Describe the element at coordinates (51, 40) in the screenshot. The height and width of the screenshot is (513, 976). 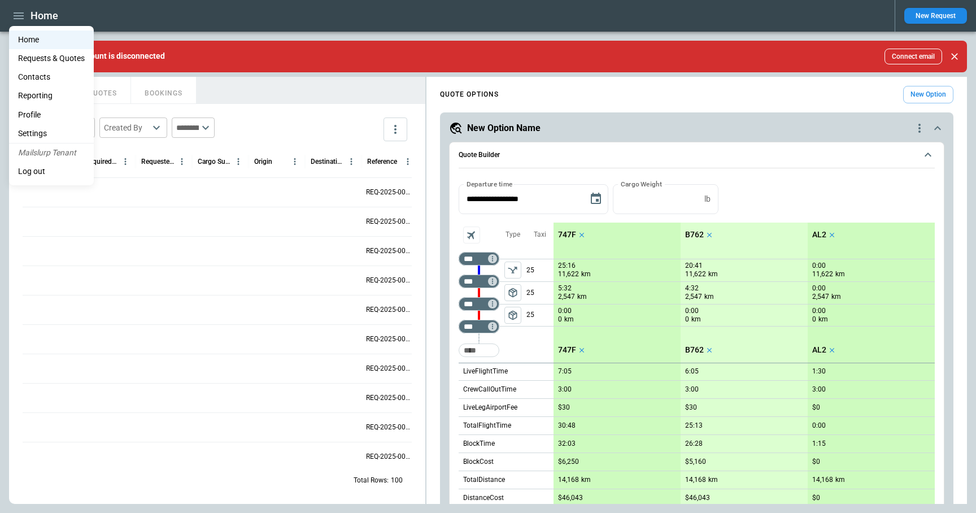
I see `a: Home` at that location.